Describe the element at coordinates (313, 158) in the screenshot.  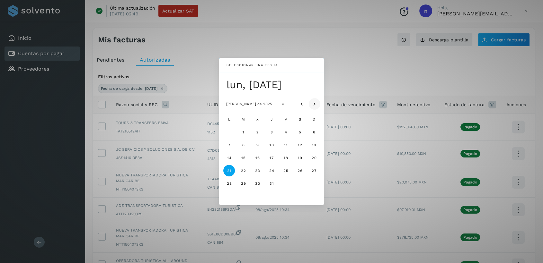
I see `span: 20` at that location.